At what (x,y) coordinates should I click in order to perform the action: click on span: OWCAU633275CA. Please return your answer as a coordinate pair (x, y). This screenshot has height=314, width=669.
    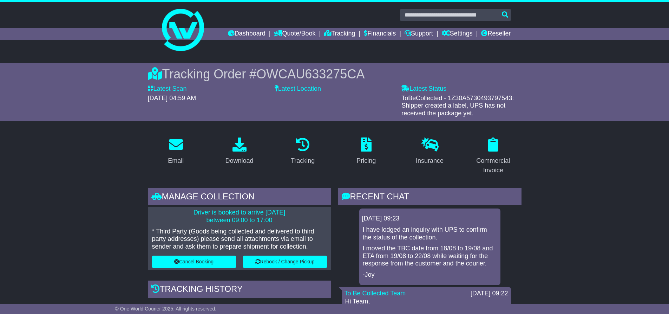
    Looking at the image, I should click on (310, 74).